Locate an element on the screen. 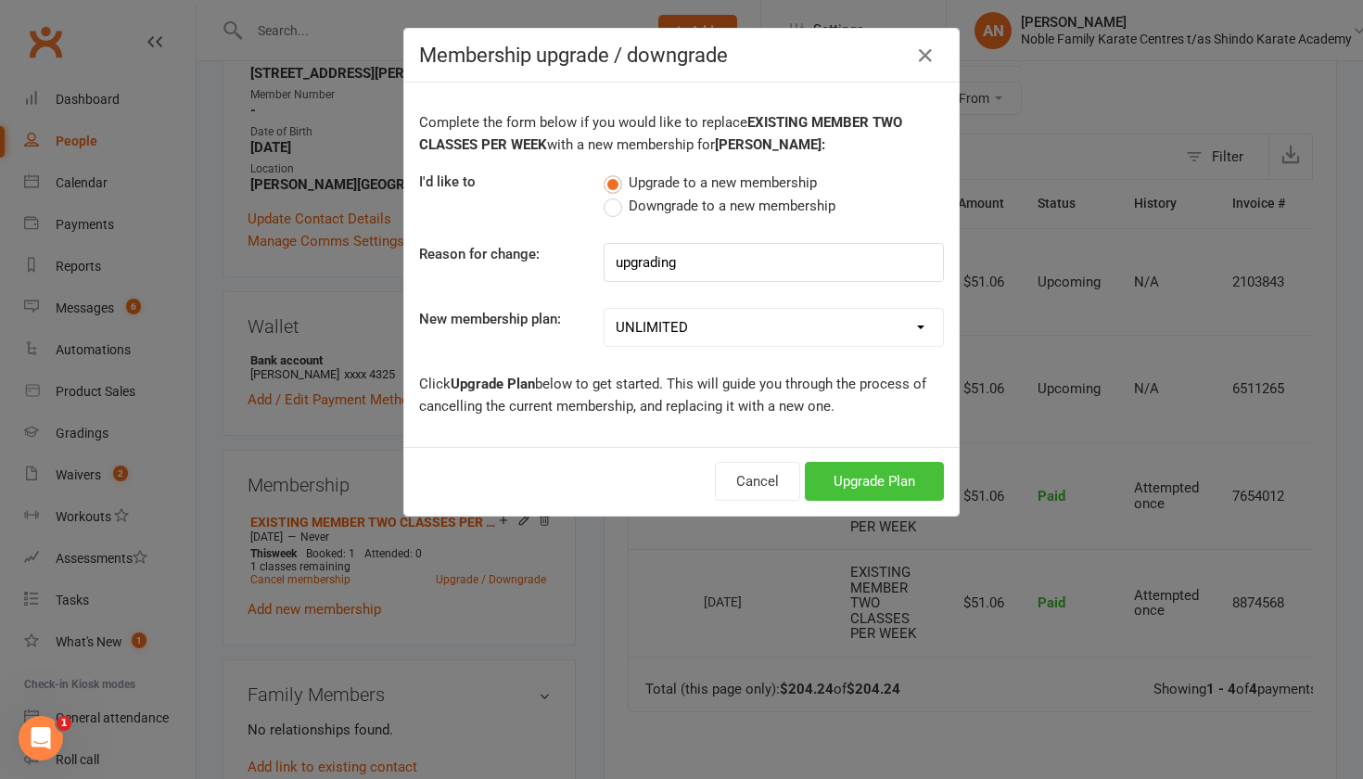 Image resolution: width=1363 pixels, height=779 pixels. p: Complete the form below if you would like to replace with a new membership for is located at coordinates (681, 133).